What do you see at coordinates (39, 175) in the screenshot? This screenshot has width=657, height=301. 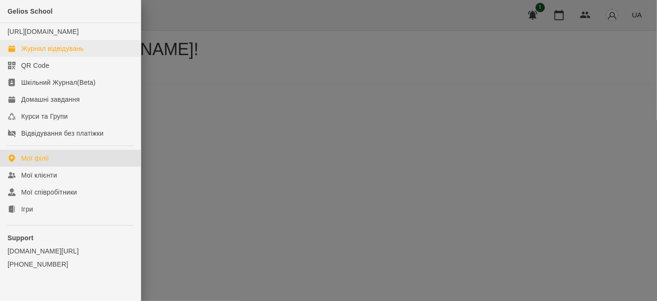 I see `div: Мої клієнти` at bounding box center [39, 175].